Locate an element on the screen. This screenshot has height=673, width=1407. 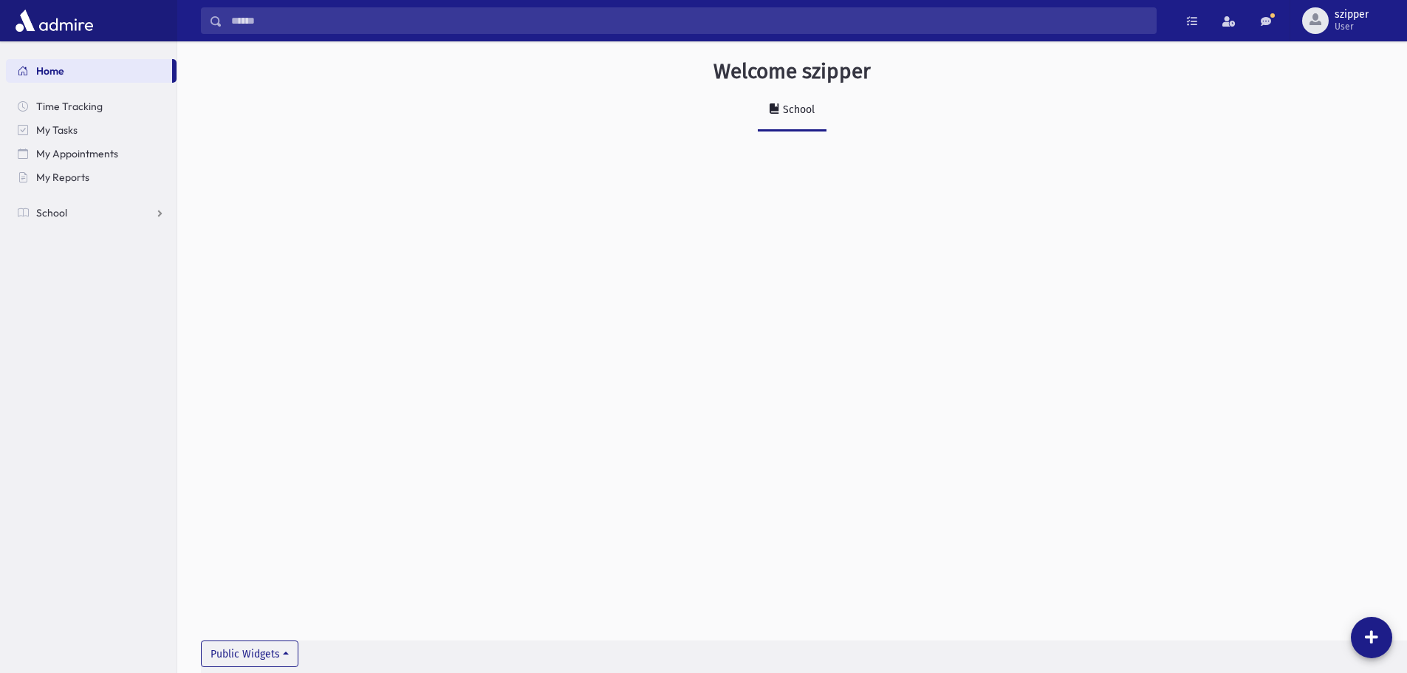
span: User is located at coordinates (1352, 27).